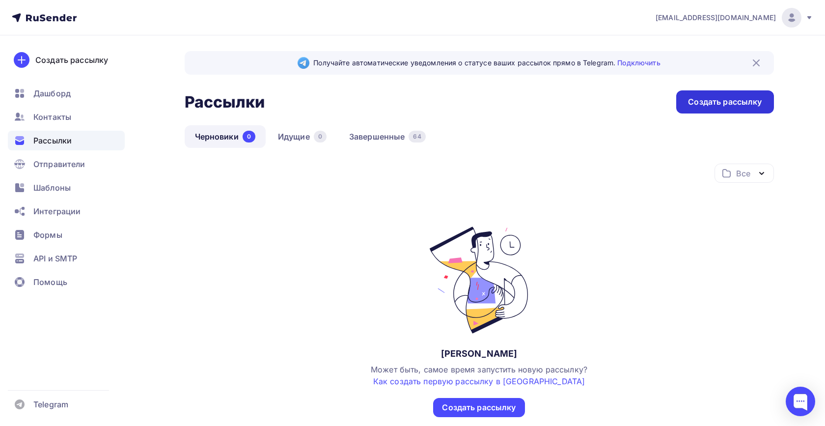 Image resolution: width=825 pixels, height=426 pixels. Describe the element at coordinates (302, 137) in the screenshot. I see `a: Идущие0` at that location.